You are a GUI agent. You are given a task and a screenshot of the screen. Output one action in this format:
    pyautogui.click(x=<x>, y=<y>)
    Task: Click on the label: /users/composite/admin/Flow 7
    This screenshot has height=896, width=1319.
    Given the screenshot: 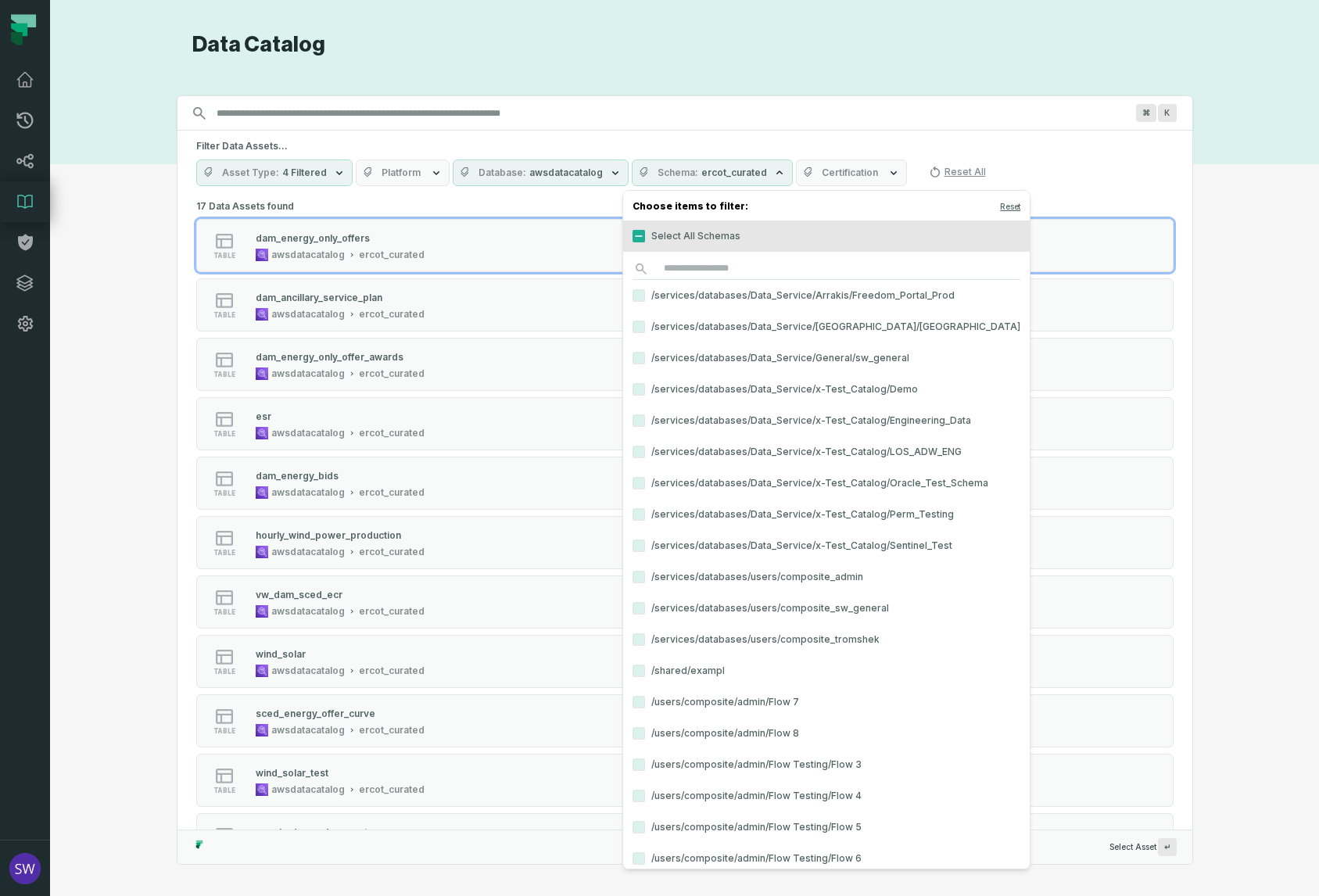 What is the action you would take?
    pyautogui.click(x=827, y=702)
    